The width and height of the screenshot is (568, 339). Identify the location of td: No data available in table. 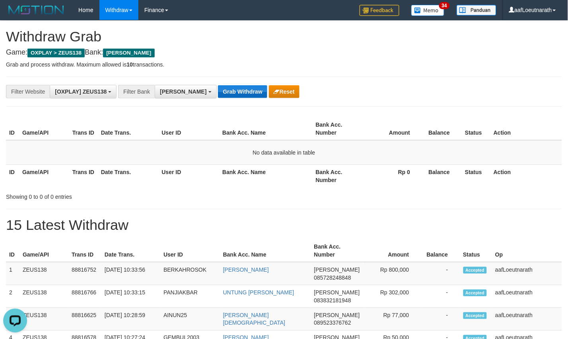
(284, 152).